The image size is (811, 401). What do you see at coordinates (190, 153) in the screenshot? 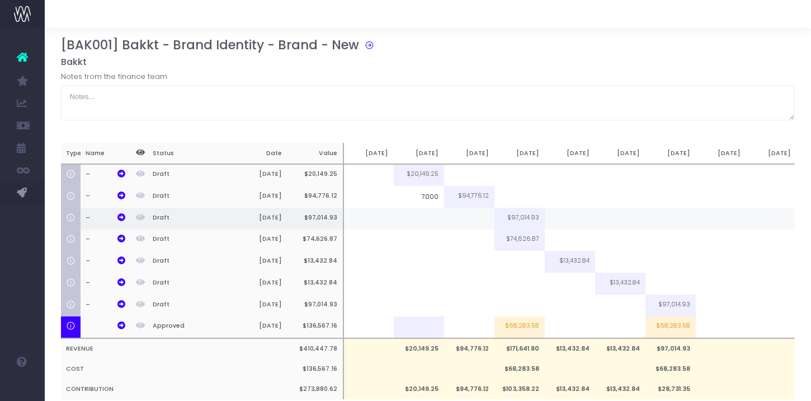
I see `th: Status` at bounding box center [190, 153].